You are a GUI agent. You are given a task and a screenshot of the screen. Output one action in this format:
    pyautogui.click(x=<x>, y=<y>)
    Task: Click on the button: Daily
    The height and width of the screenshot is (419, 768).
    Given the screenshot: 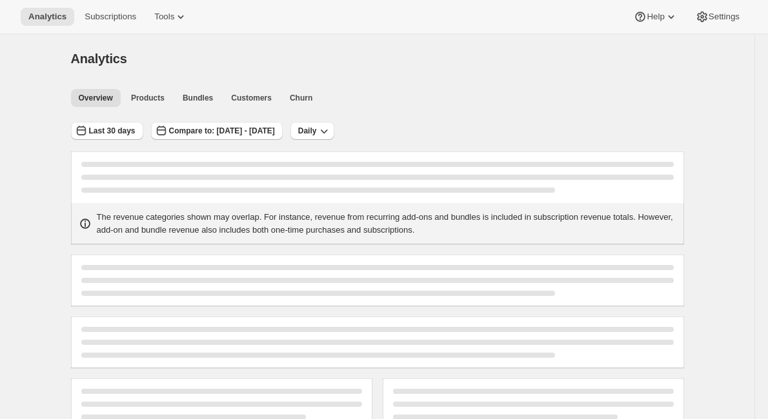 What is the action you would take?
    pyautogui.click(x=312, y=131)
    